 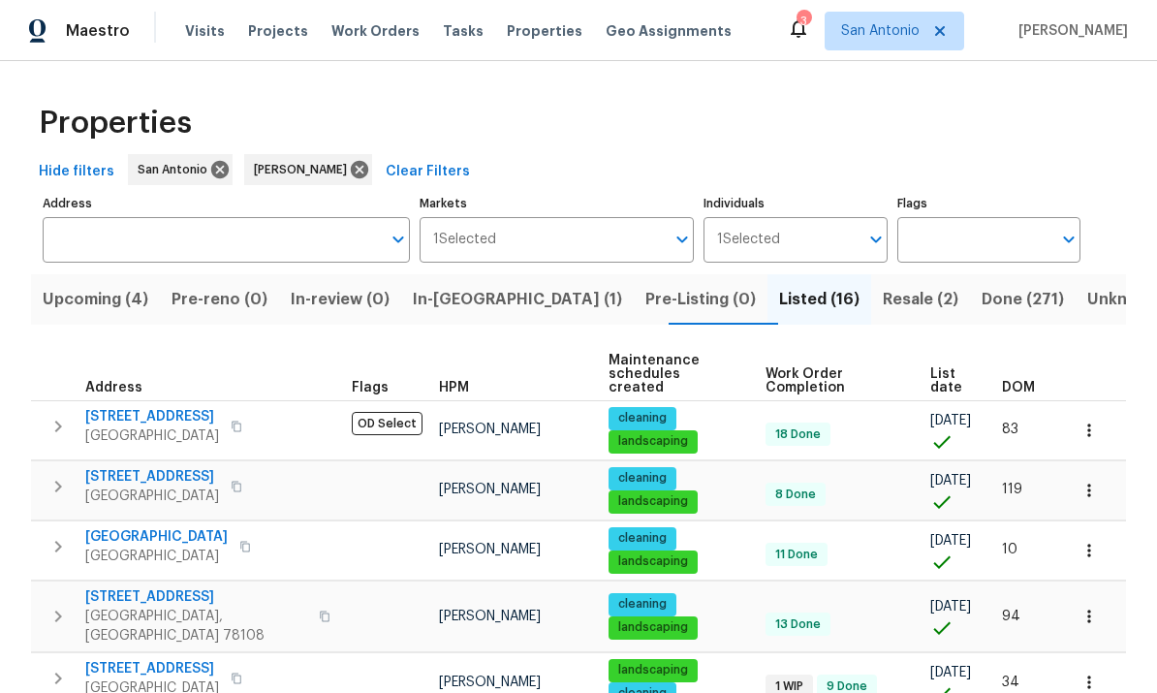 I want to click on span: Hide filters, so click(x=77, y=171).